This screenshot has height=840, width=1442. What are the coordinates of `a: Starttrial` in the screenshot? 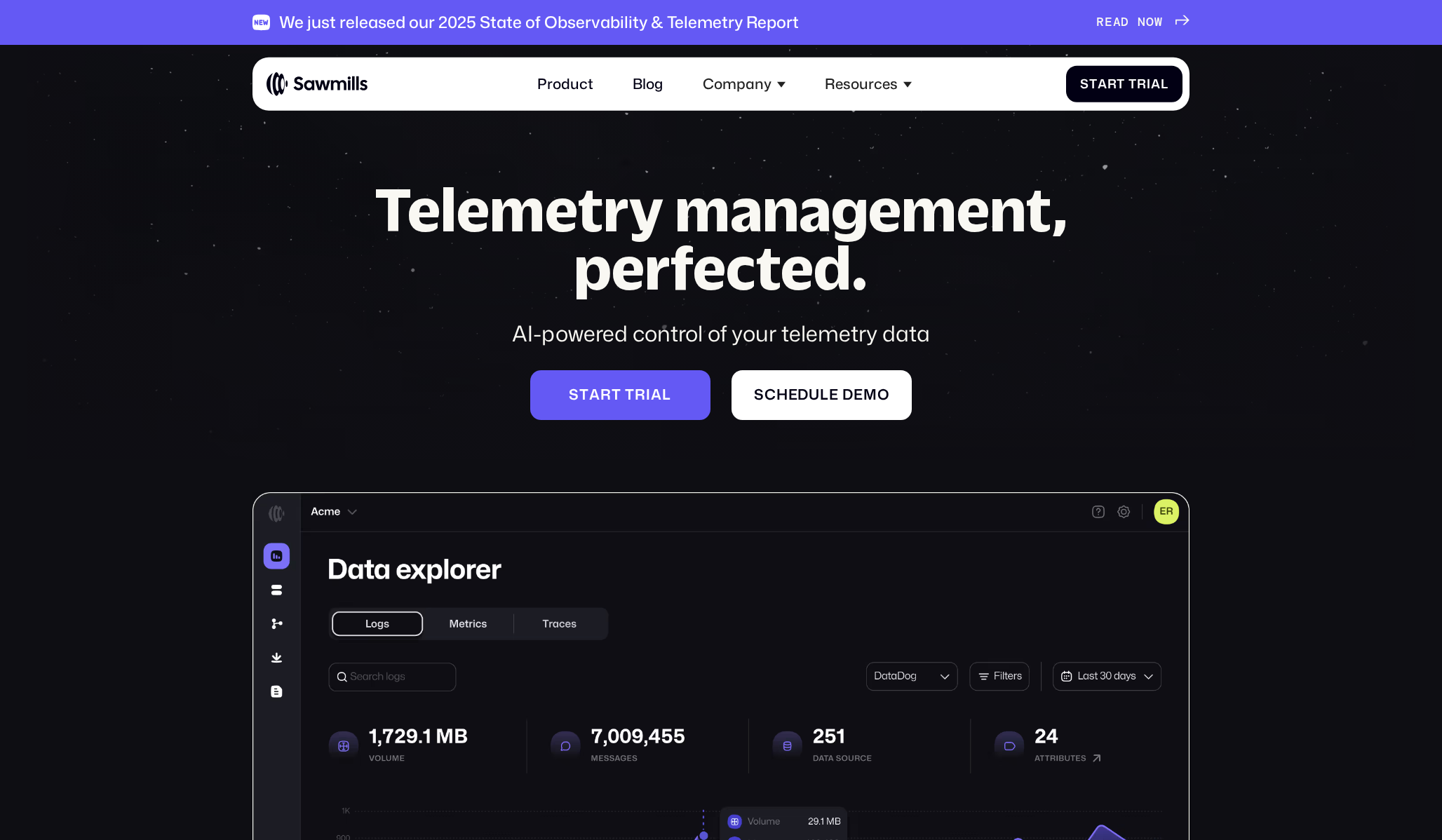 It's located at (620, 395).